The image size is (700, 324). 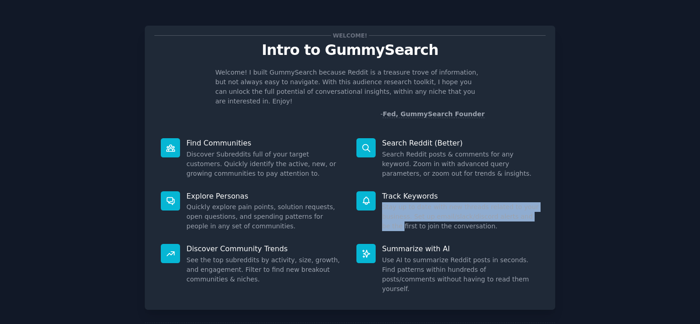 What do you see at coordinates (265, 143) in the screenshot?
I see `p: Find Communities` at bounding box center [265, 143].